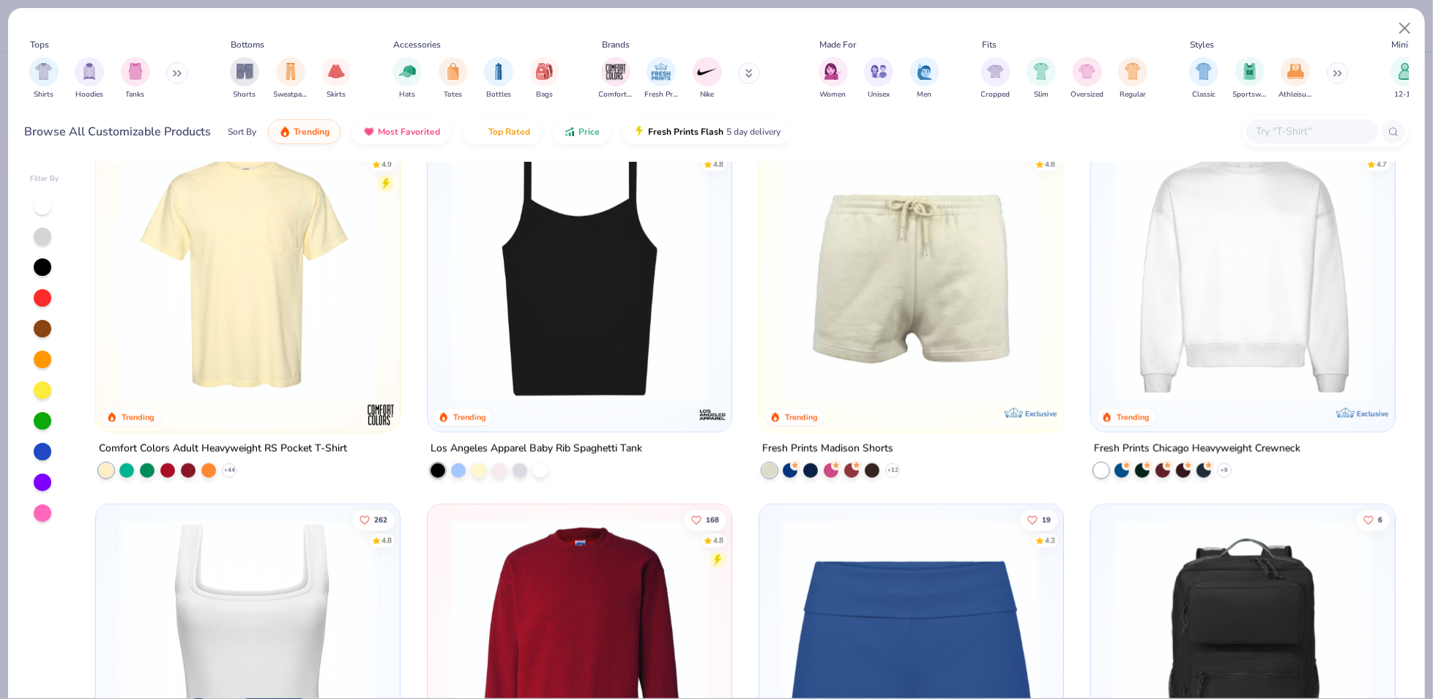 The height and width of the screenshot is (699, 1433). Describe the element at coordinates (369, 132) in the screenshot. I see `img: most_fav.gif` at that location.